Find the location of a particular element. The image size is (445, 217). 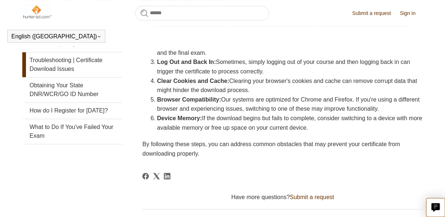

a: Troubleshooting | Certificate Download Issues is located at coordinates (72, 65).